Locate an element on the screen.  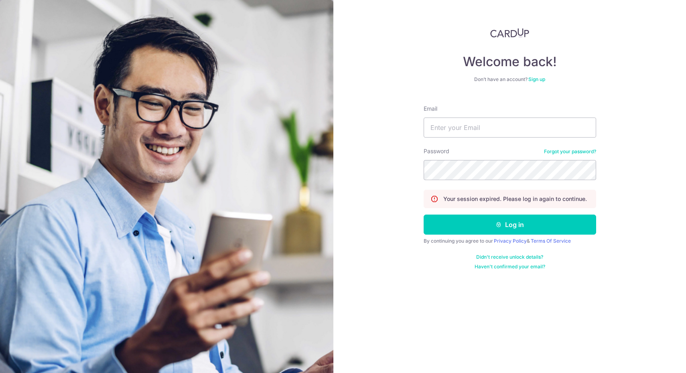
label: Password is located at coordinates (437, 151).